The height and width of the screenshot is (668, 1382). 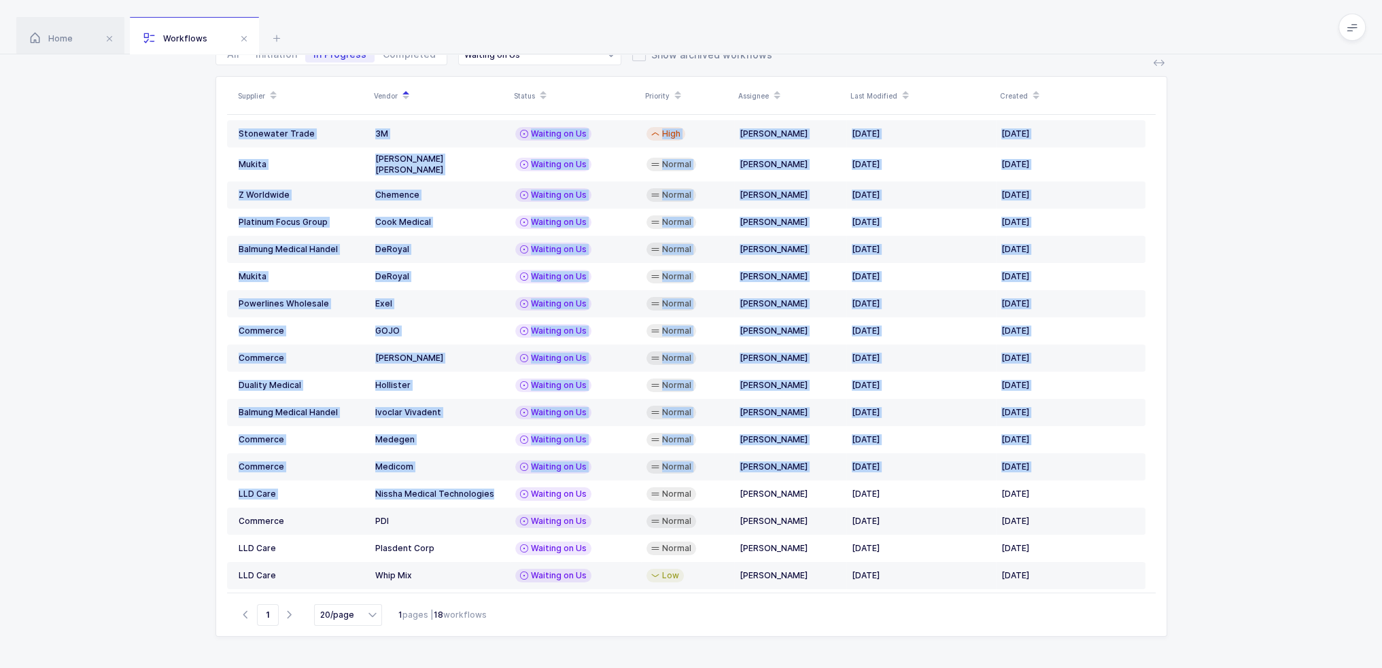 I want to click on div: GOJO, so click(x=440, y=331).